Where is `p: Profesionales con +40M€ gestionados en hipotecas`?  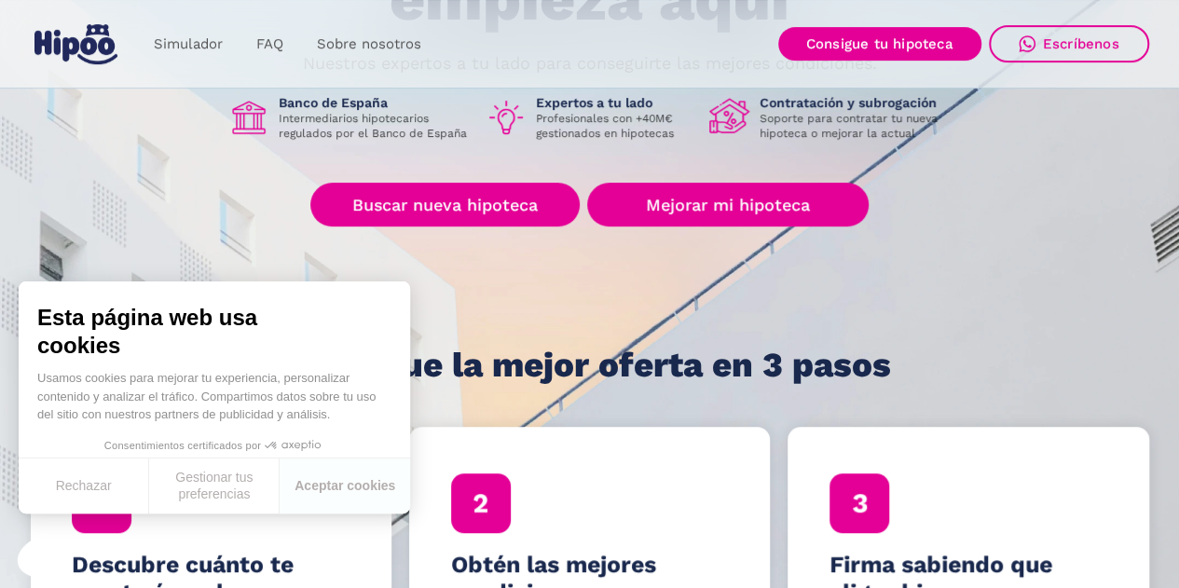
p: Profesionales con +40M€ gestionados en hipotecas is located at coordinates (615, 126).